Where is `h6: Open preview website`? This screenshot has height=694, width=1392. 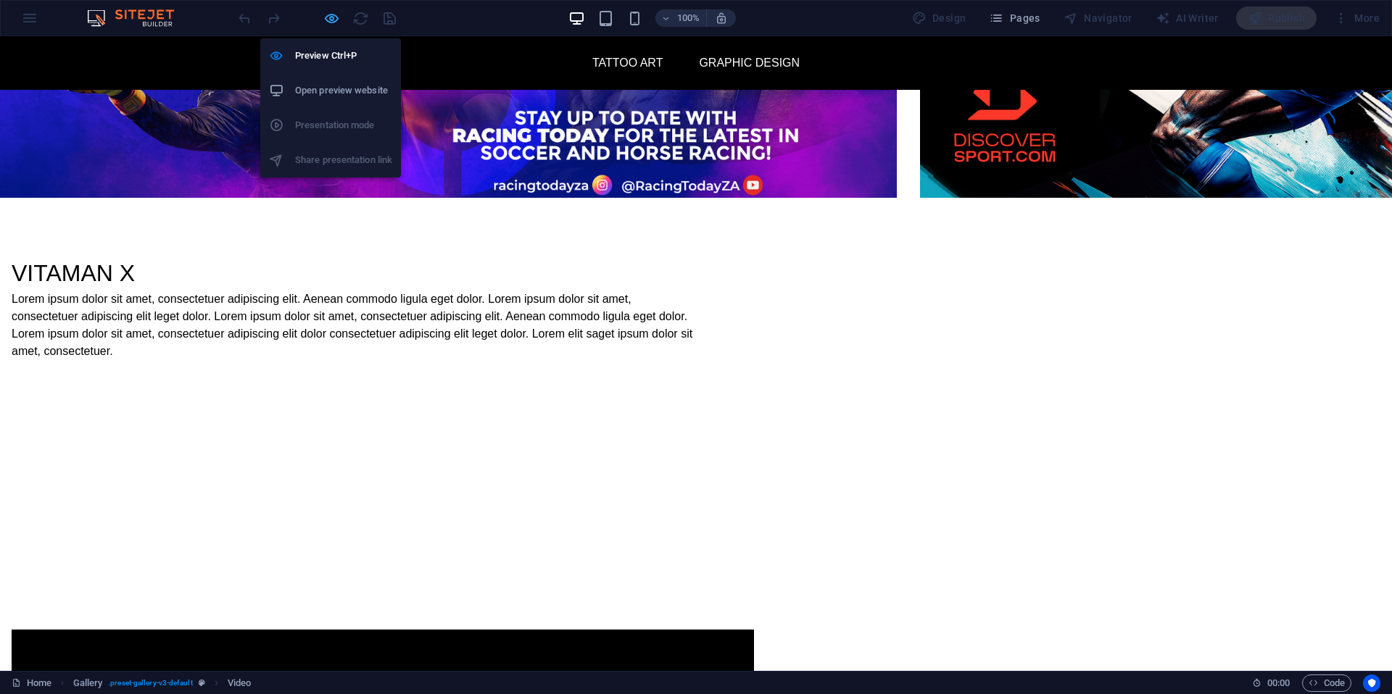 h6: Open preview website is located at coordinates (344, 91).